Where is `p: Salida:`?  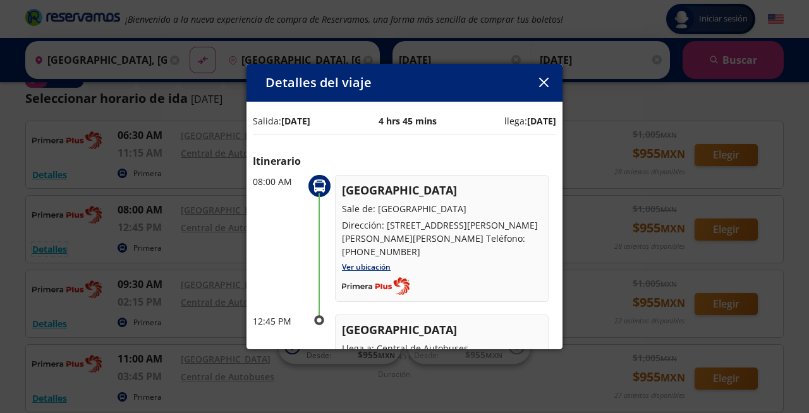 p: Salida: is located at coordinates (281, 121).